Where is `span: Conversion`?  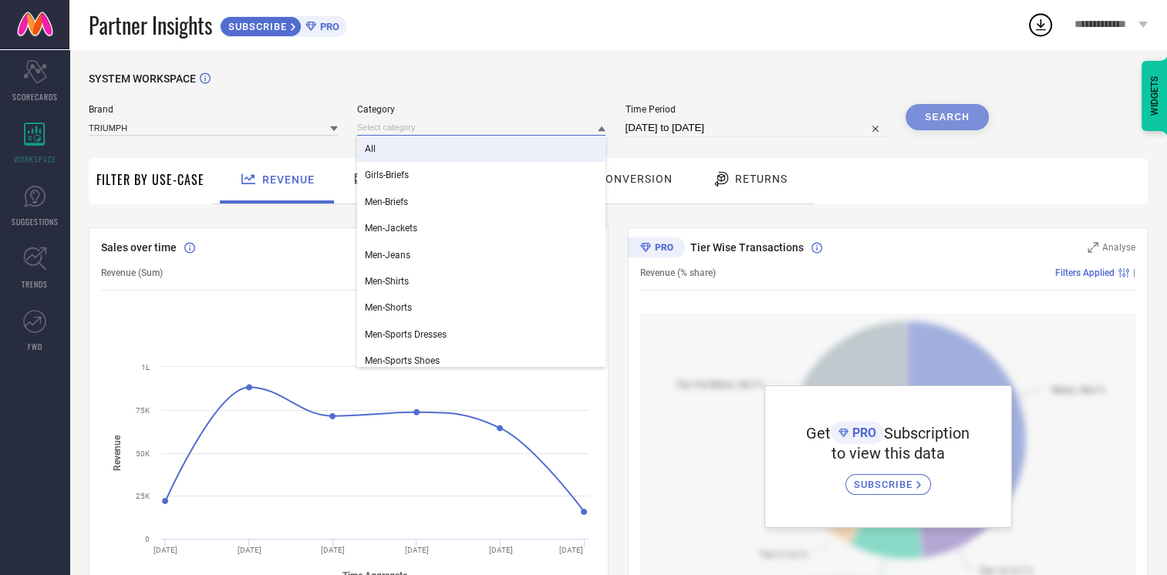
span: Conversion is located at coordinates (635, 179).